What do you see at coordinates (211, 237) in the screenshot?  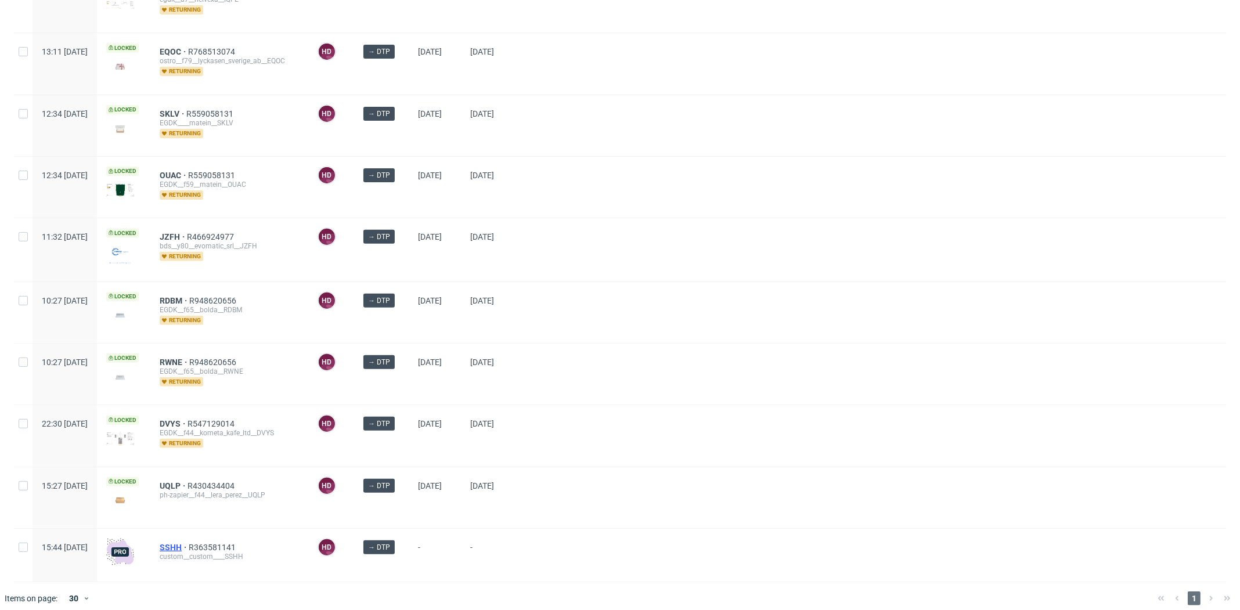 I see `a: R466924977` at bounding box center [211, 237].